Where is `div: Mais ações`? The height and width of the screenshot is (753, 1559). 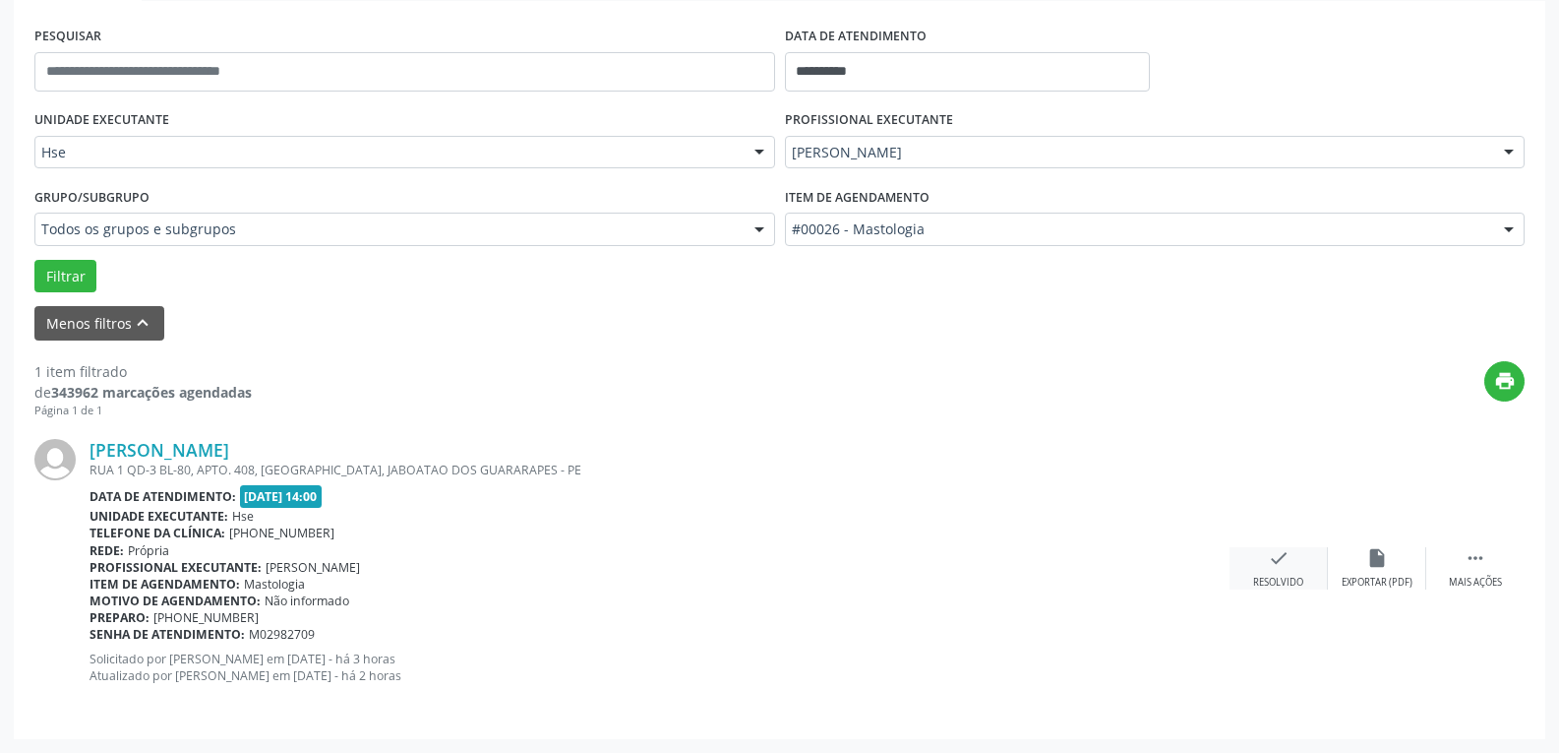 div: Mais ações is located at coordinates (1476, 582).